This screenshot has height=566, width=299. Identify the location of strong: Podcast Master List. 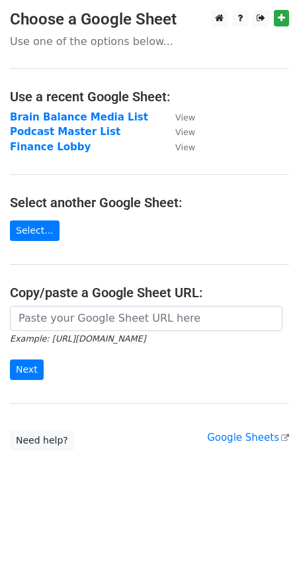
(65, 132).